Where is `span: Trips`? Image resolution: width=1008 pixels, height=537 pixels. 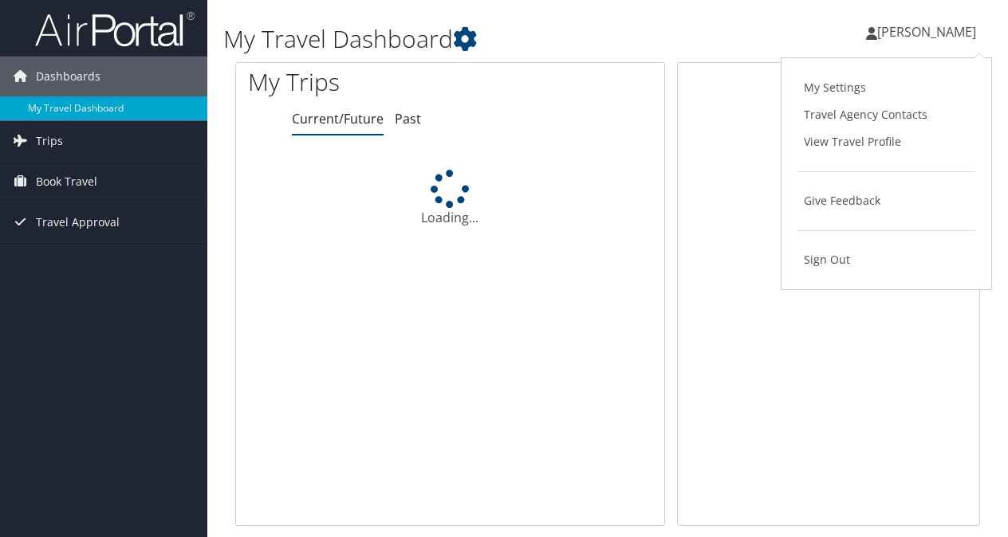
span: Trips is located at coordinates (49, 141).